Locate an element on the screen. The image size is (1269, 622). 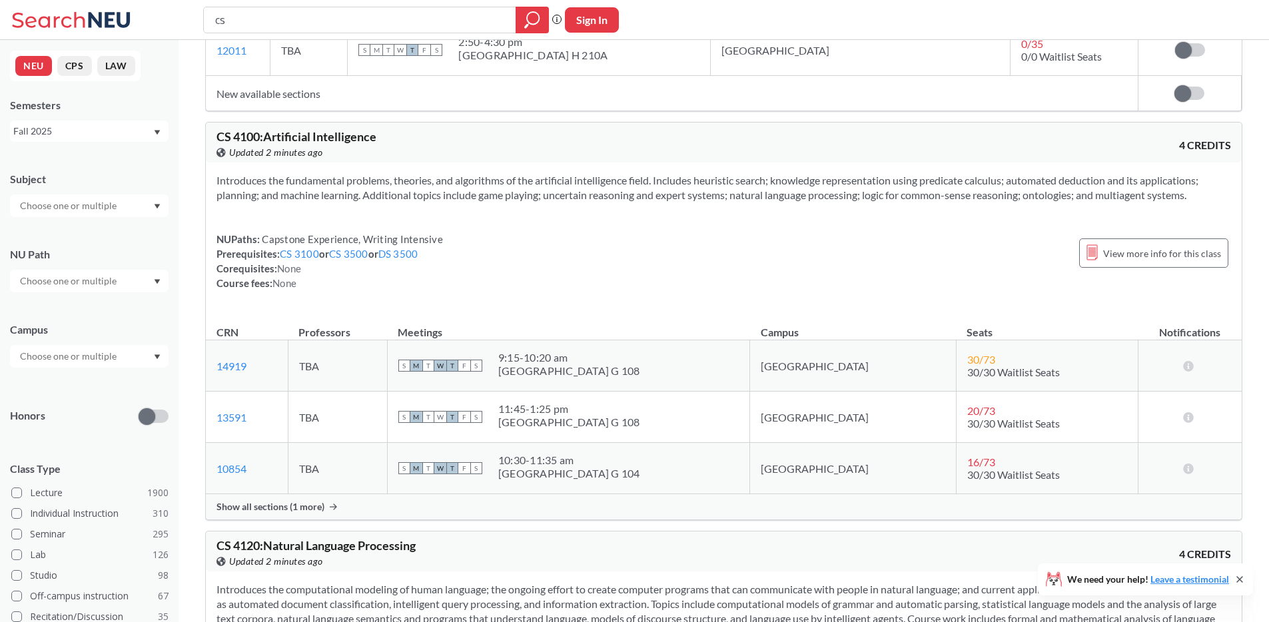
a: DS 3500 is located at coordinates (398, 254).